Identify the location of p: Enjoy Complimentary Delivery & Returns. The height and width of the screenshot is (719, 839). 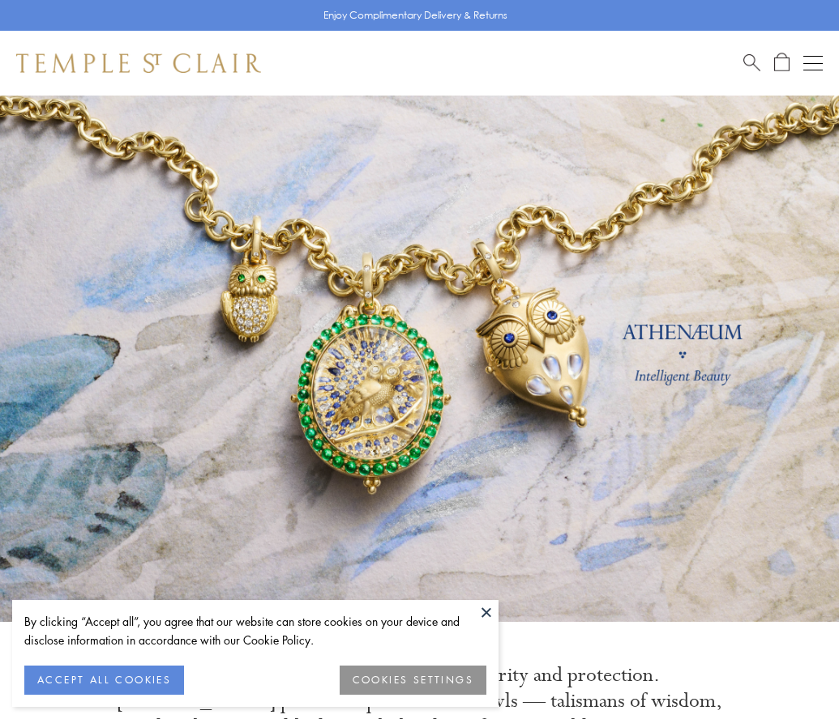
(415, 15).